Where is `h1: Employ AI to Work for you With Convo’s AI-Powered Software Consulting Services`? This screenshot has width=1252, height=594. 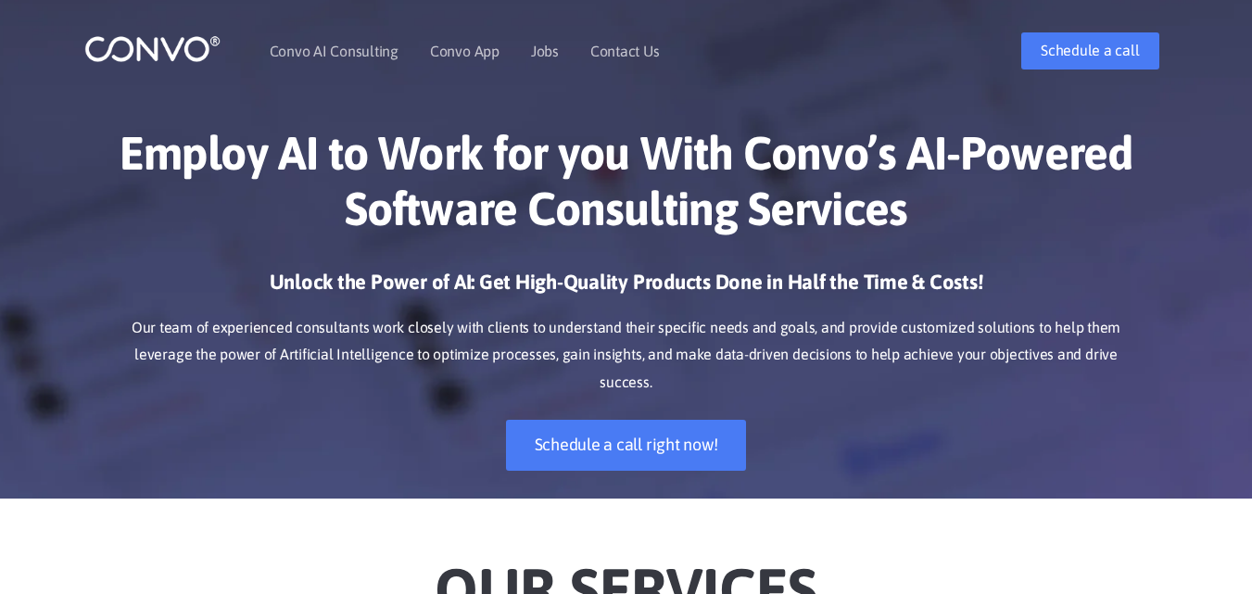
h1: Employ AI to Work for you With Convo’s AI-Powered Software Consulting Services is located at coordinates (626, 187).